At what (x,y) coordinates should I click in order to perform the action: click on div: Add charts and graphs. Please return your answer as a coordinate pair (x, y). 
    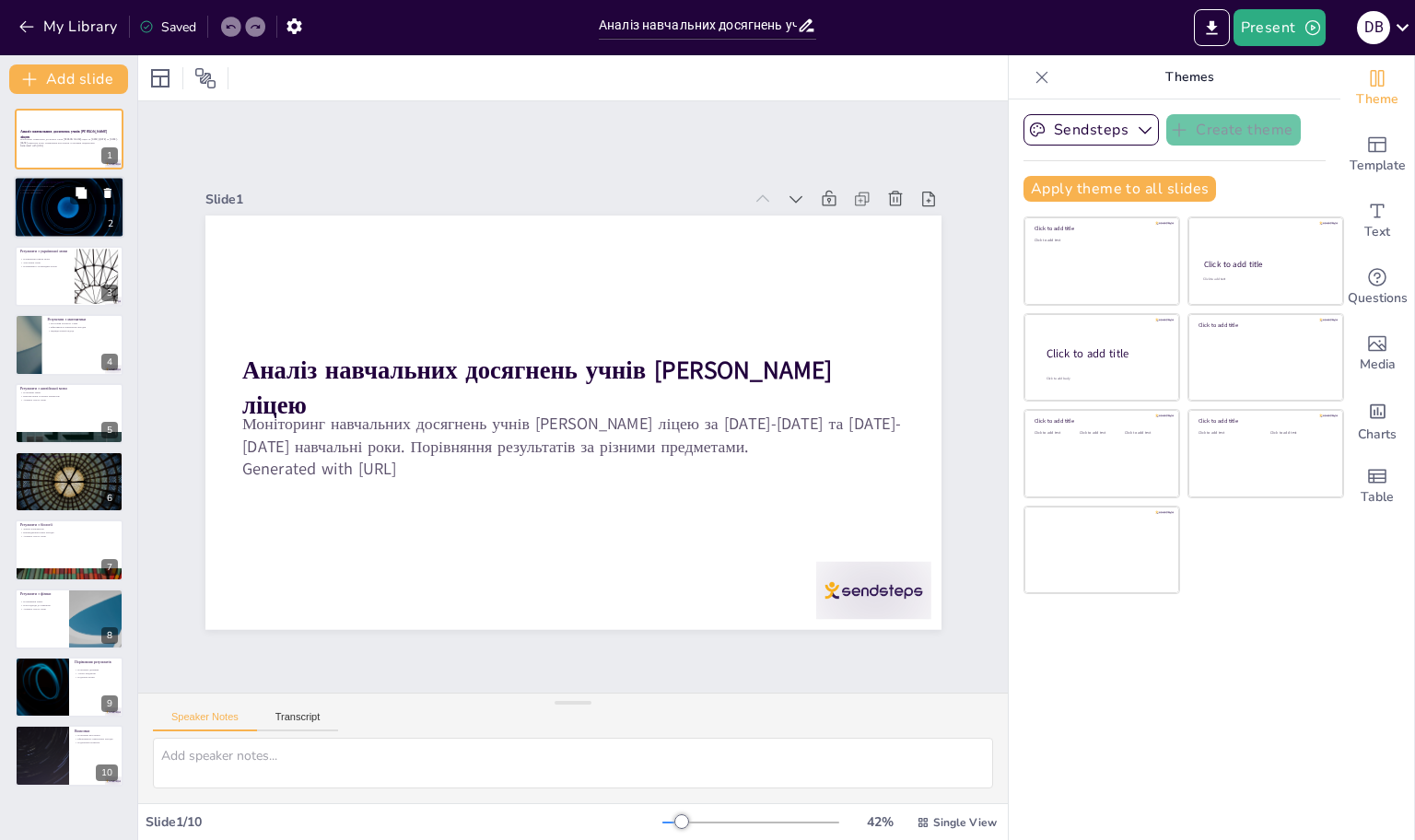
    Looking at the image, I should click on (1377, 420).